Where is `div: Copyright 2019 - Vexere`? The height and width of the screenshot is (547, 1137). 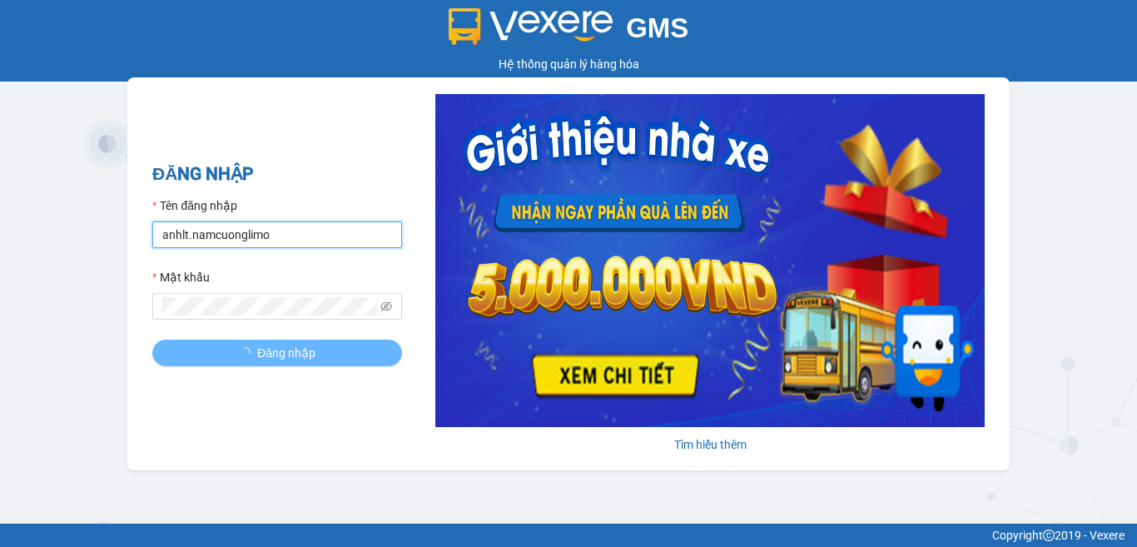 div: Copyright 2019 - Vexere is located at coordinates (568, 535).